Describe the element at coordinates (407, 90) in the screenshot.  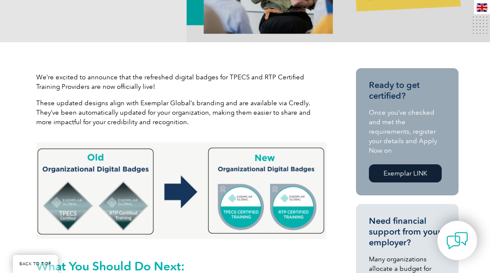
I see `h3: Ready to get certified?` at that location.